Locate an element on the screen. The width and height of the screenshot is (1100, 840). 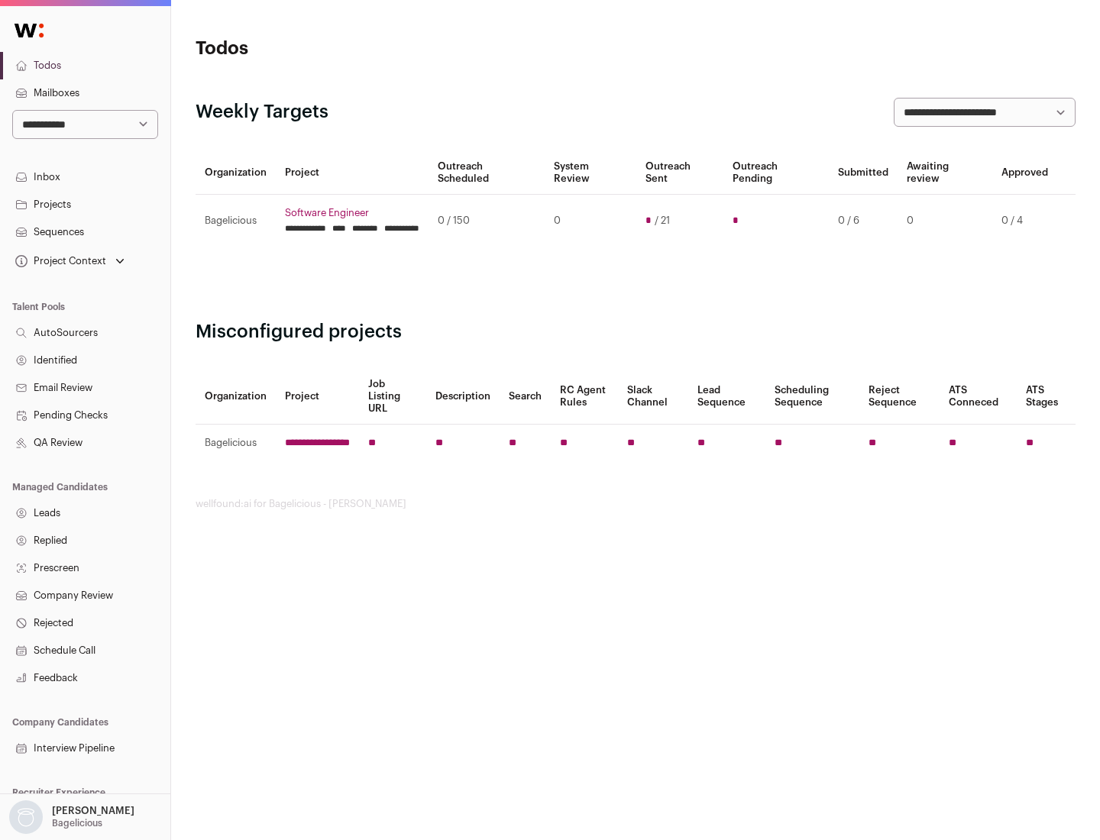
th: Outreach Scheduled is located at coordinates (487, 173).